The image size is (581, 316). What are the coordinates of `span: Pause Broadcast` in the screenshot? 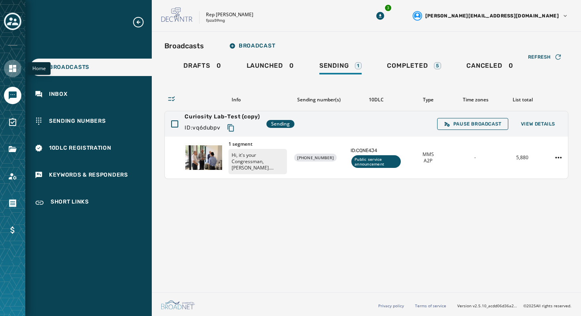 It's located at (473, 124).